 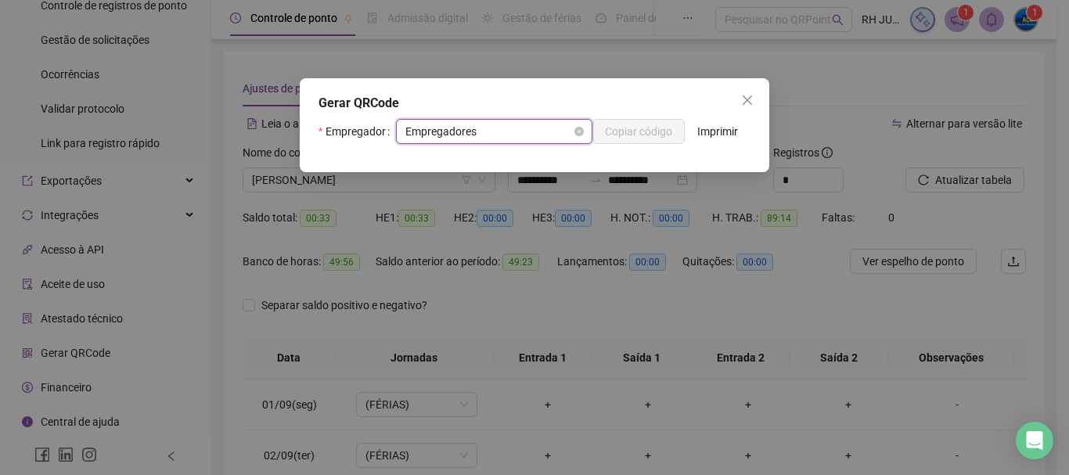 I want to click on div: Open Intercom Messenger, so click(x=1035, y=441).